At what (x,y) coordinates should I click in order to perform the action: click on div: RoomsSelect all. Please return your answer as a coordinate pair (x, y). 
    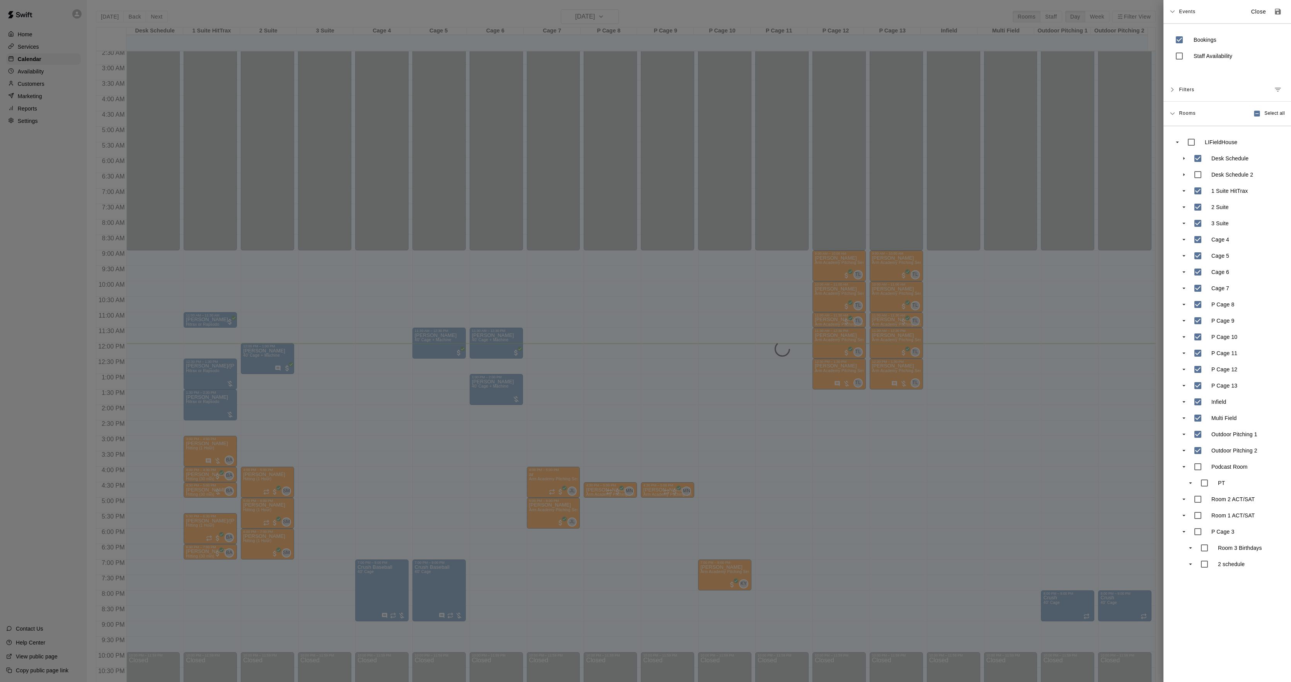
    Looking at the image, I should click on (1227, 114).